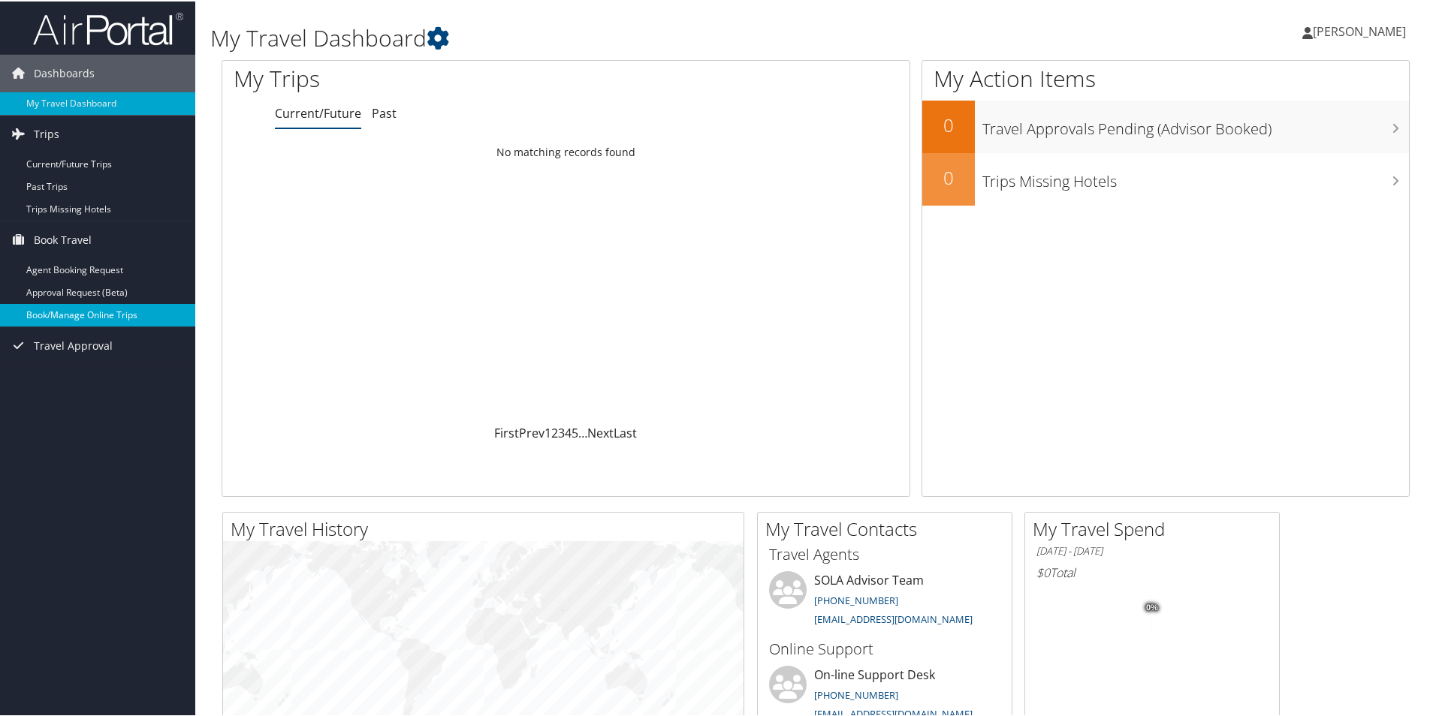 Image resolution: width=1430 pixels, height=716 pixels. What do you see at coordinates (1155, 528) in the screenshot?
I see `h2: My Travel Spend` at bounding box center [1155, 528].